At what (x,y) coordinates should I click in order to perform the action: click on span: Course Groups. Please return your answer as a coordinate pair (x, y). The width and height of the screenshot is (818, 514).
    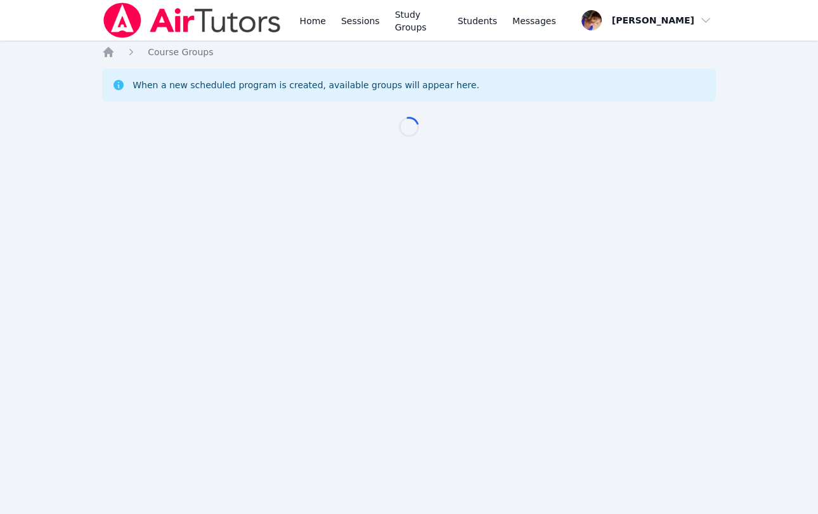
    Looking at the image, I should click on (180, 52).